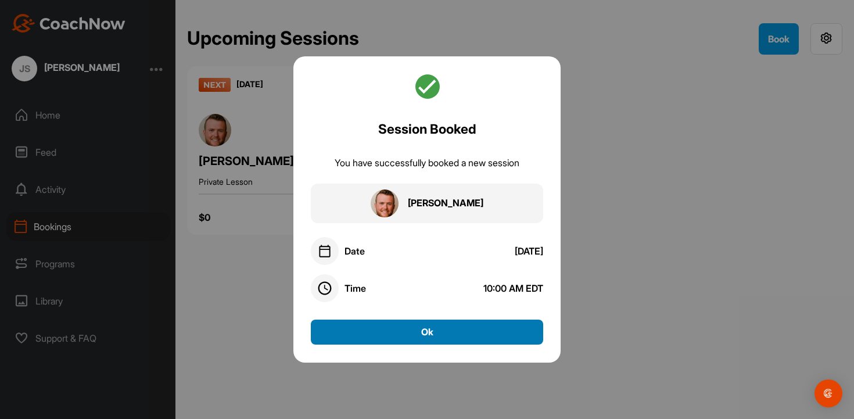 Image resolution: width=854 pixels, height=419 pixels. Describe the element at coordinates (384, 203) in the screenshot. I see `img: square_b592ada5da534d8ffeeef40be2cf6ba3.jpg` at that location.